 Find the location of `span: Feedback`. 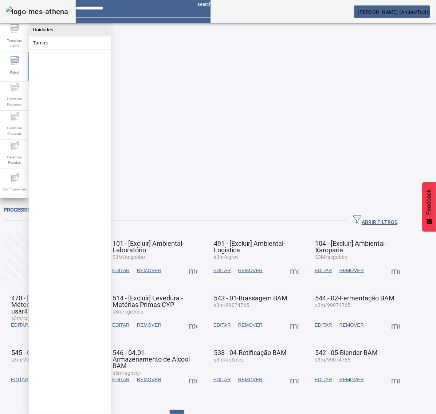

span: Feedback is located at coordinates (429, 202).